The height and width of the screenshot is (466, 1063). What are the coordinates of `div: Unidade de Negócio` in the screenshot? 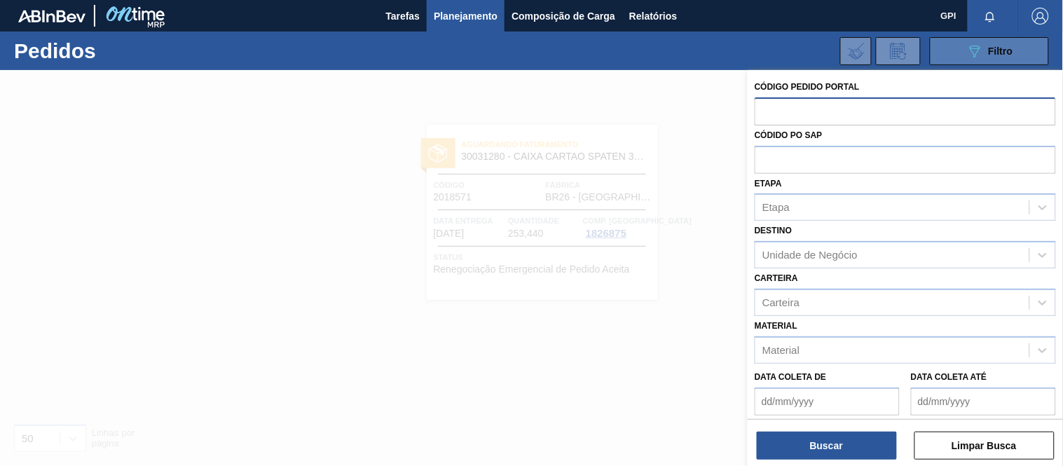 It's located at (810, 255).